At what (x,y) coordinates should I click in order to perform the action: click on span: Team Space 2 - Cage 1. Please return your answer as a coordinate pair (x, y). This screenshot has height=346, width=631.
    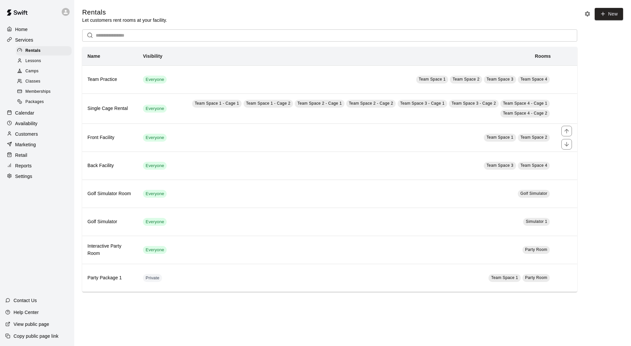
    Looking at the image, I should click on (319, 103).